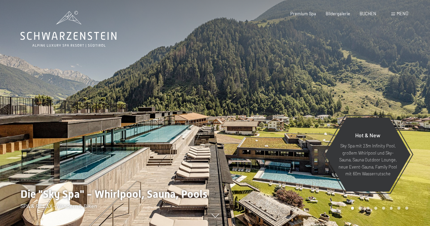  Describe the element at coordinates (376, 208) in the screenshot. I see `div: Carousel Page 4` at that location.